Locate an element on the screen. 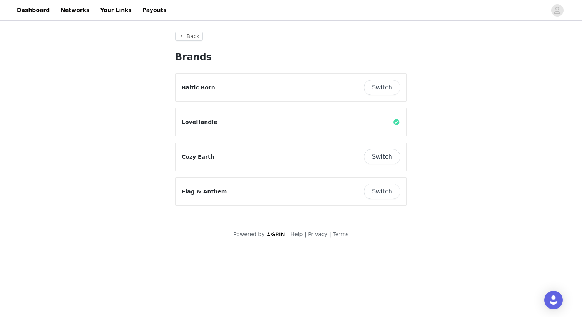  a: Networks is located at coordinates (75, 10).